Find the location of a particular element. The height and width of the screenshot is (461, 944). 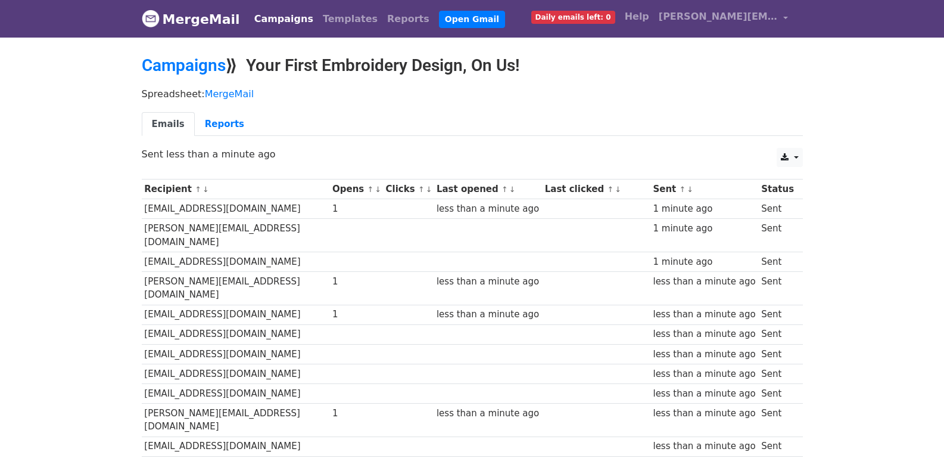

th: Clicks is located at coordinates (408, 189).